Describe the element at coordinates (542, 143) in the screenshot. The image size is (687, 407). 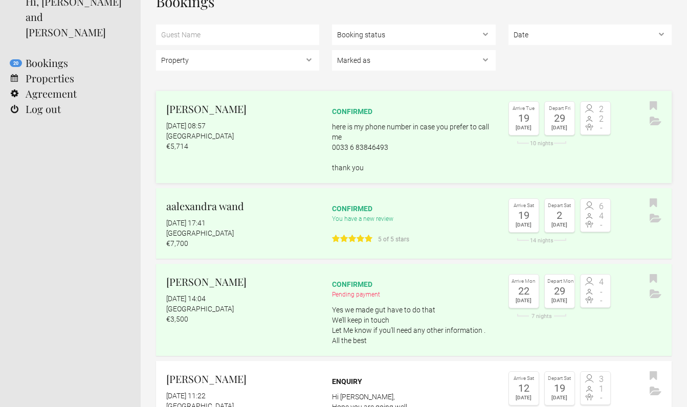
I see `div: 10 nights` at that location.